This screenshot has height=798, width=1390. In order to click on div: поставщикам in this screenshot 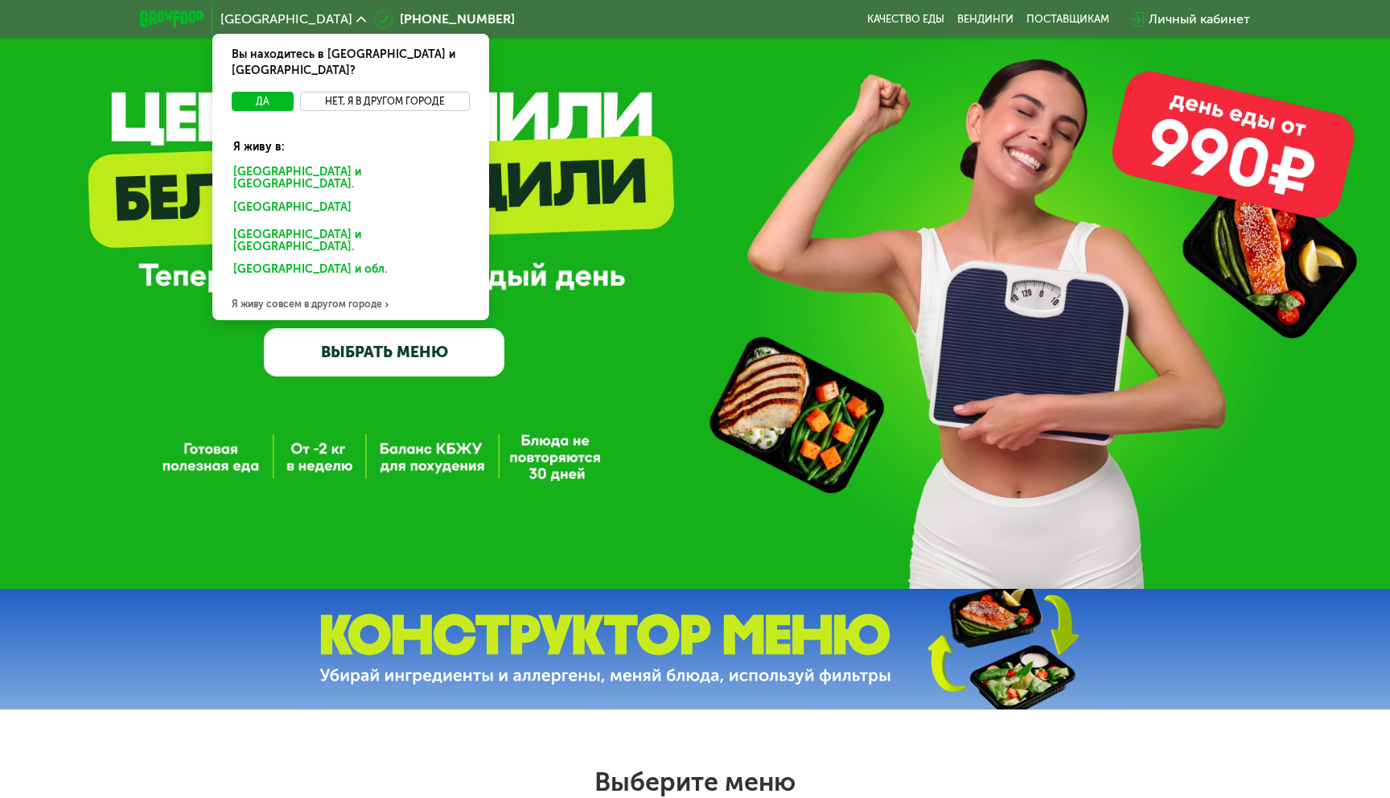, I will do `click(1068, 19)`.